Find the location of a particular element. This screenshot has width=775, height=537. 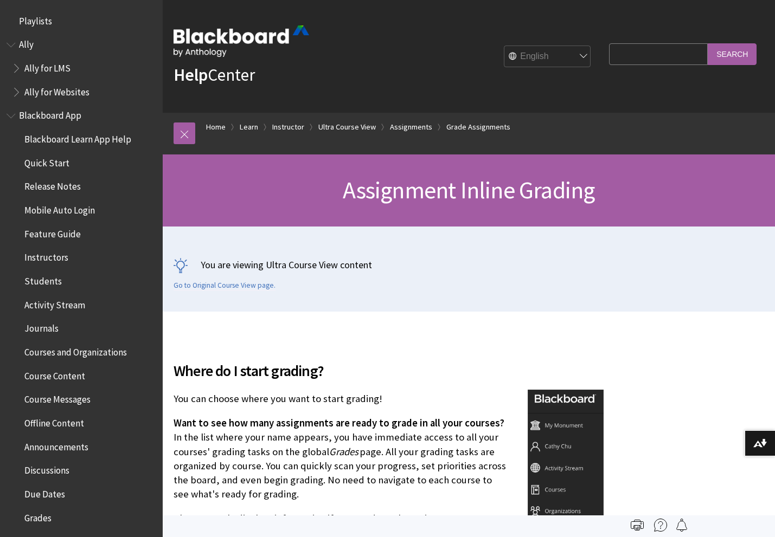

span: Assignment Inline Grading is located at coordinates (468, 190).